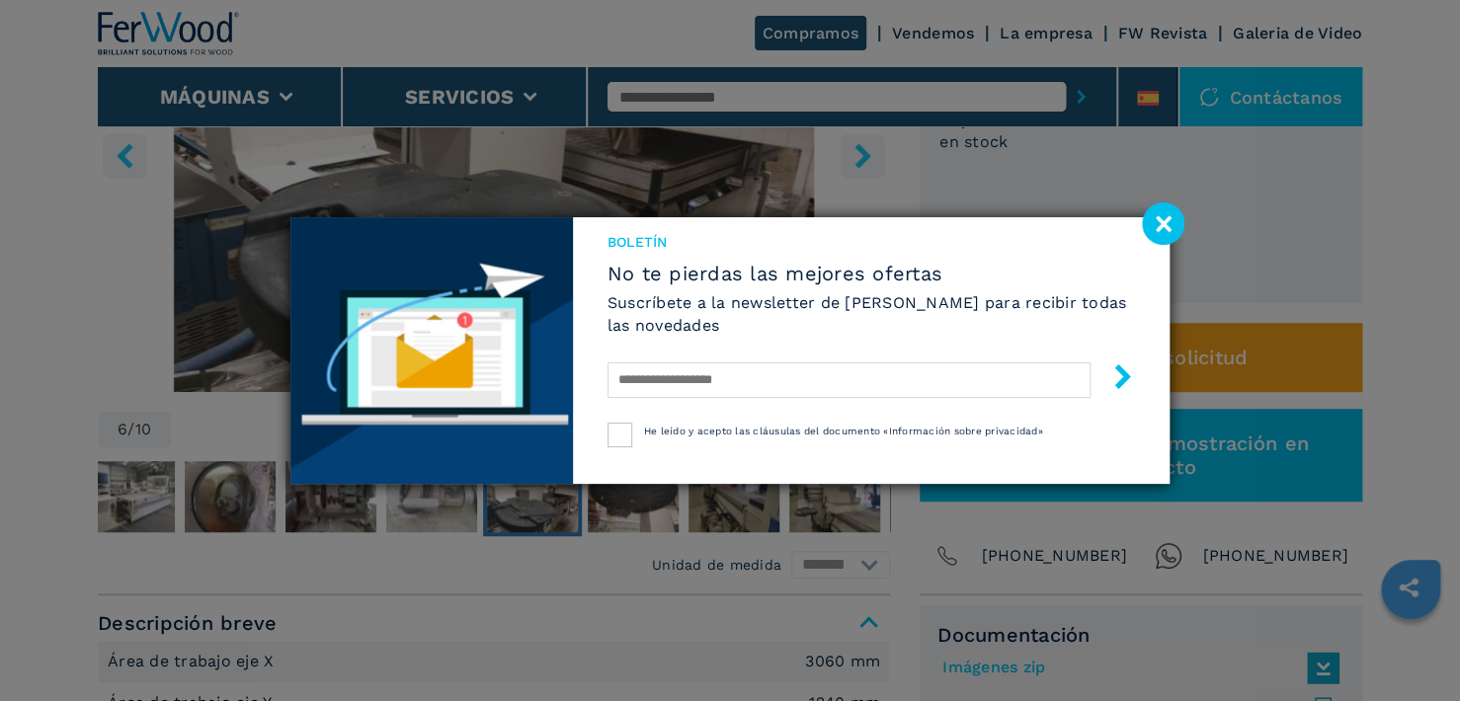 The width and height of the screenshot is (1460, 701). I want to click on span: No te pierdas las mejores ofertas, so click(871, 274).